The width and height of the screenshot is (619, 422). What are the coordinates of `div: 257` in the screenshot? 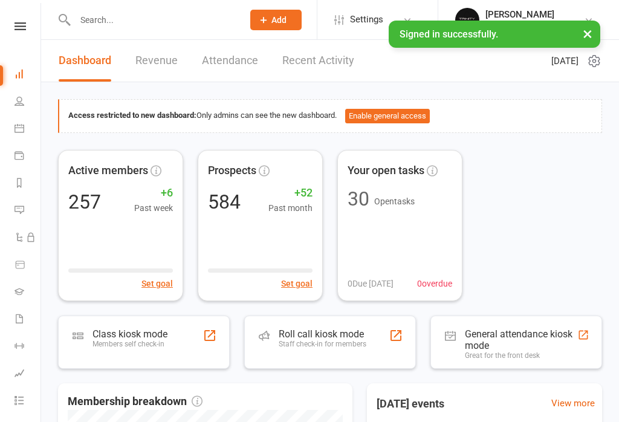 It's located at (85, 202).